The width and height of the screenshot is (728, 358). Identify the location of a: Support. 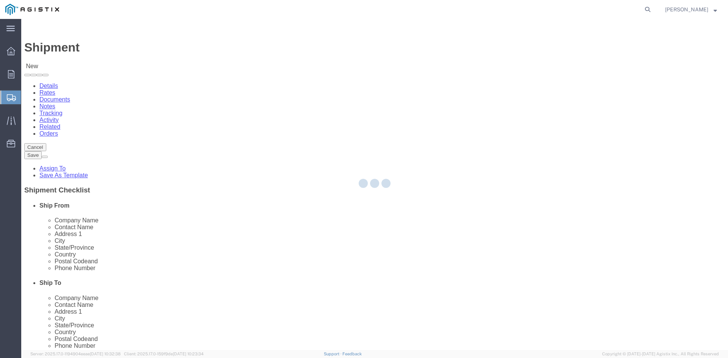
(333, 354).